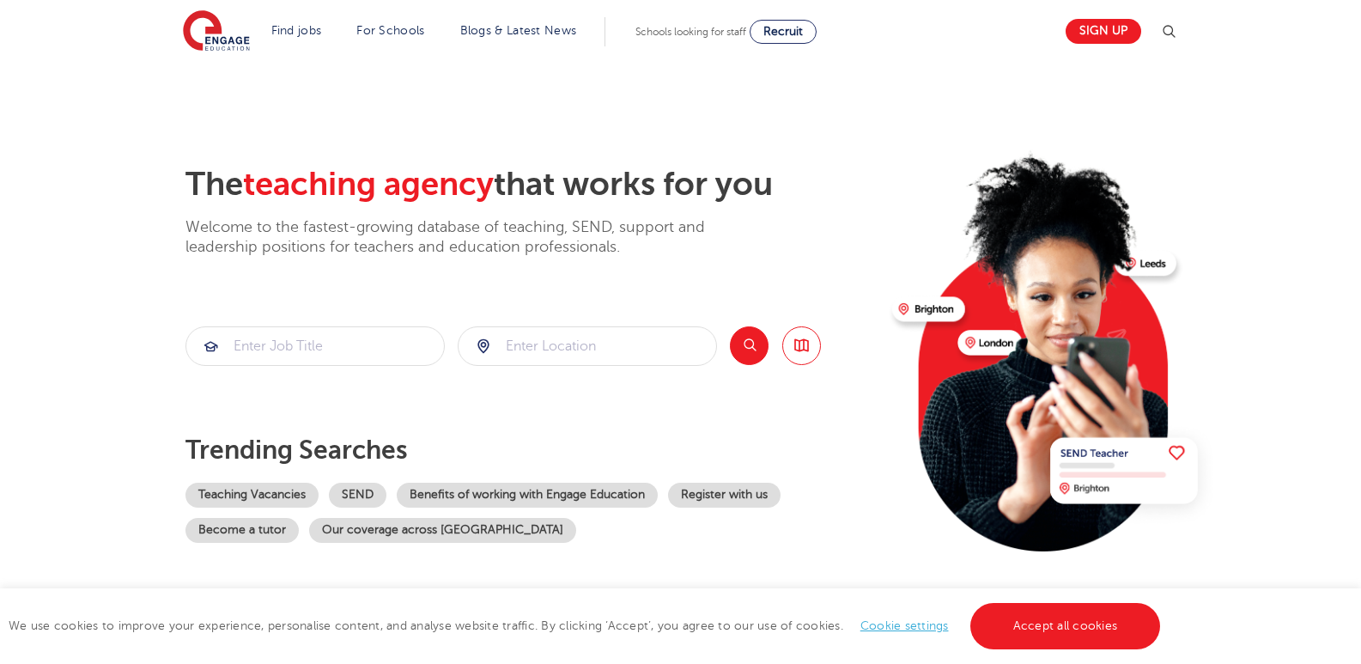 The height and width of the screenshot is (664, 1361). Describe the element at coordinates (252, 495) in the screenshot. I see `a: Teaching Vacancies` at that location.